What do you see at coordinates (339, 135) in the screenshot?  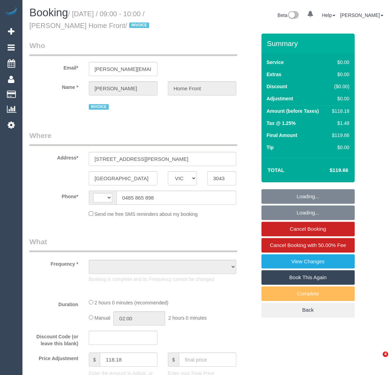 I see `div: $119.66` at bounding box center [339, 135].